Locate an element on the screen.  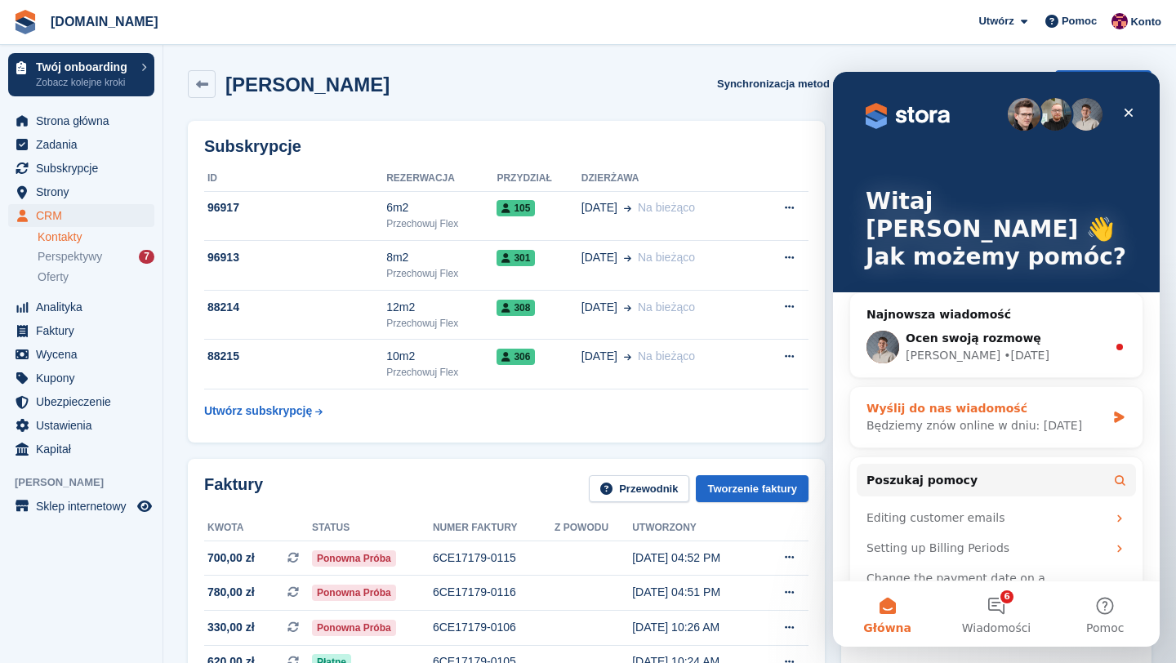
span: 308 is located at coordinates (516, 308).